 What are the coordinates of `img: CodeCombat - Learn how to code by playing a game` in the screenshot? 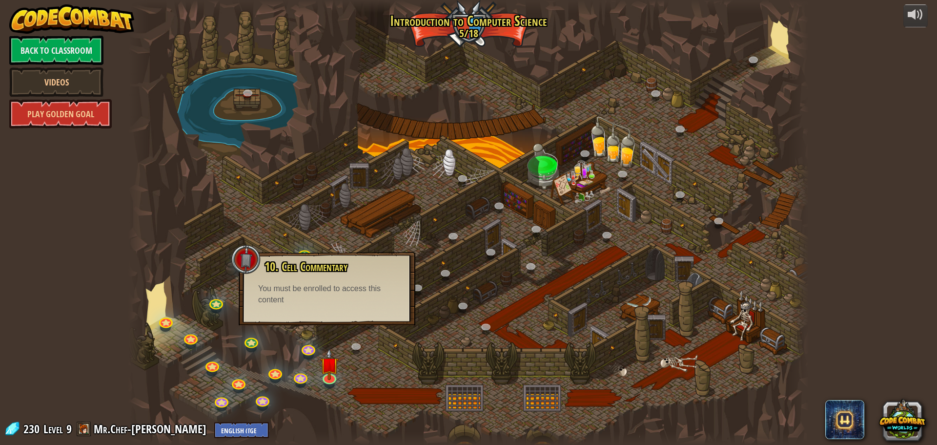 It's located at (72, 19).